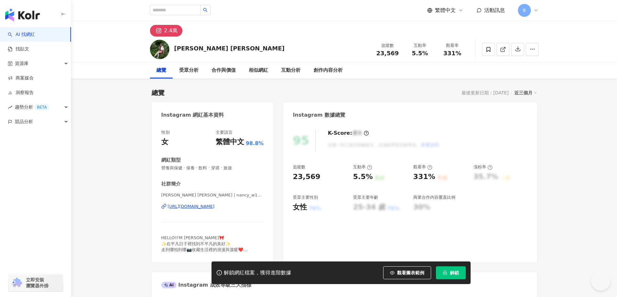 The image size is (617, 297). I want to click on span: rise, so click(10, 107).